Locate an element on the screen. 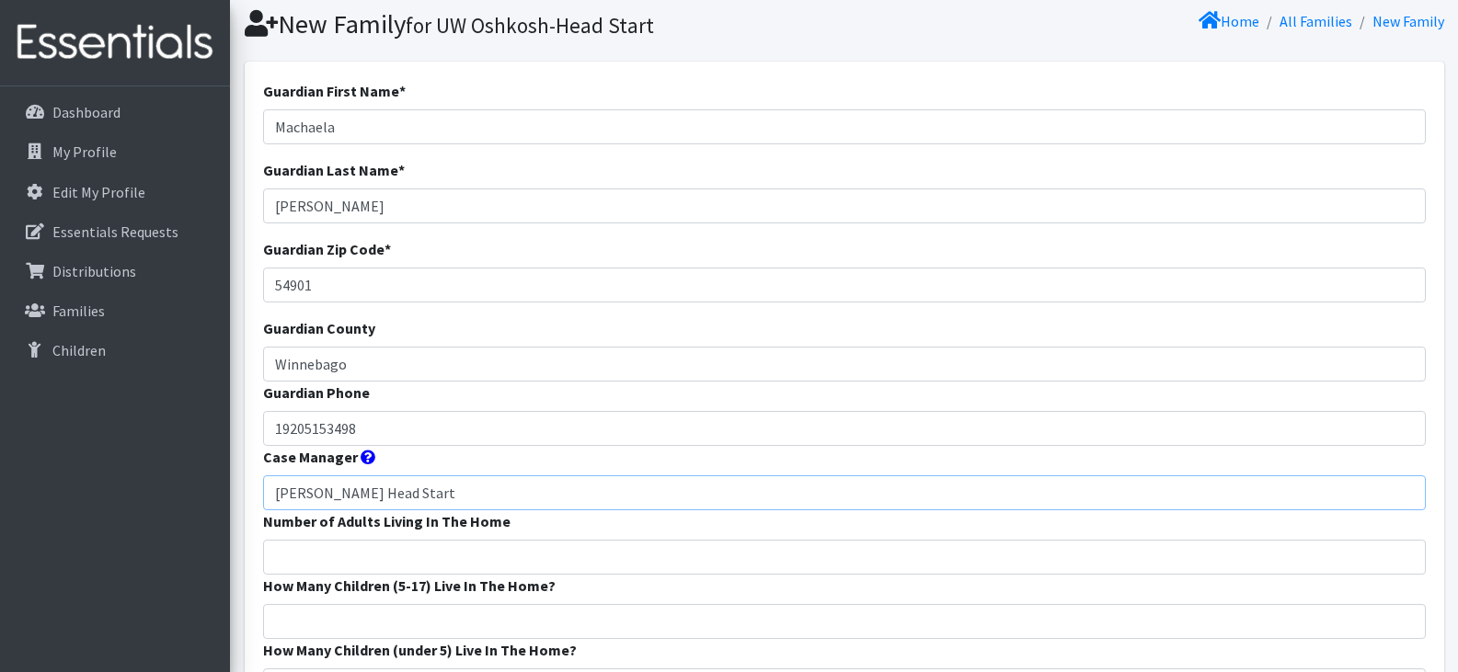  a: My Profile is located at coordinates (115, 152).